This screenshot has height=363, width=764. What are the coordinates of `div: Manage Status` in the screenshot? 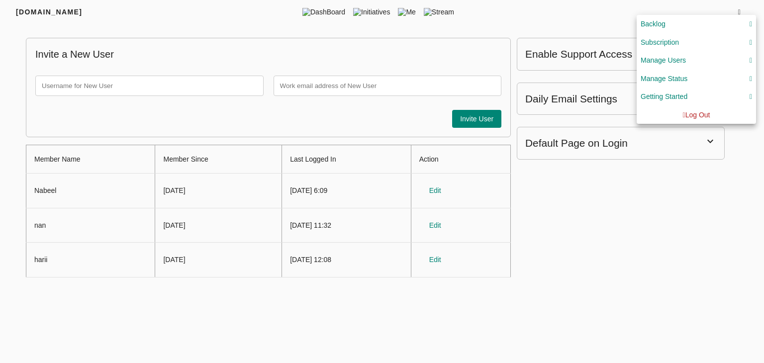 It's located at (664, 79).